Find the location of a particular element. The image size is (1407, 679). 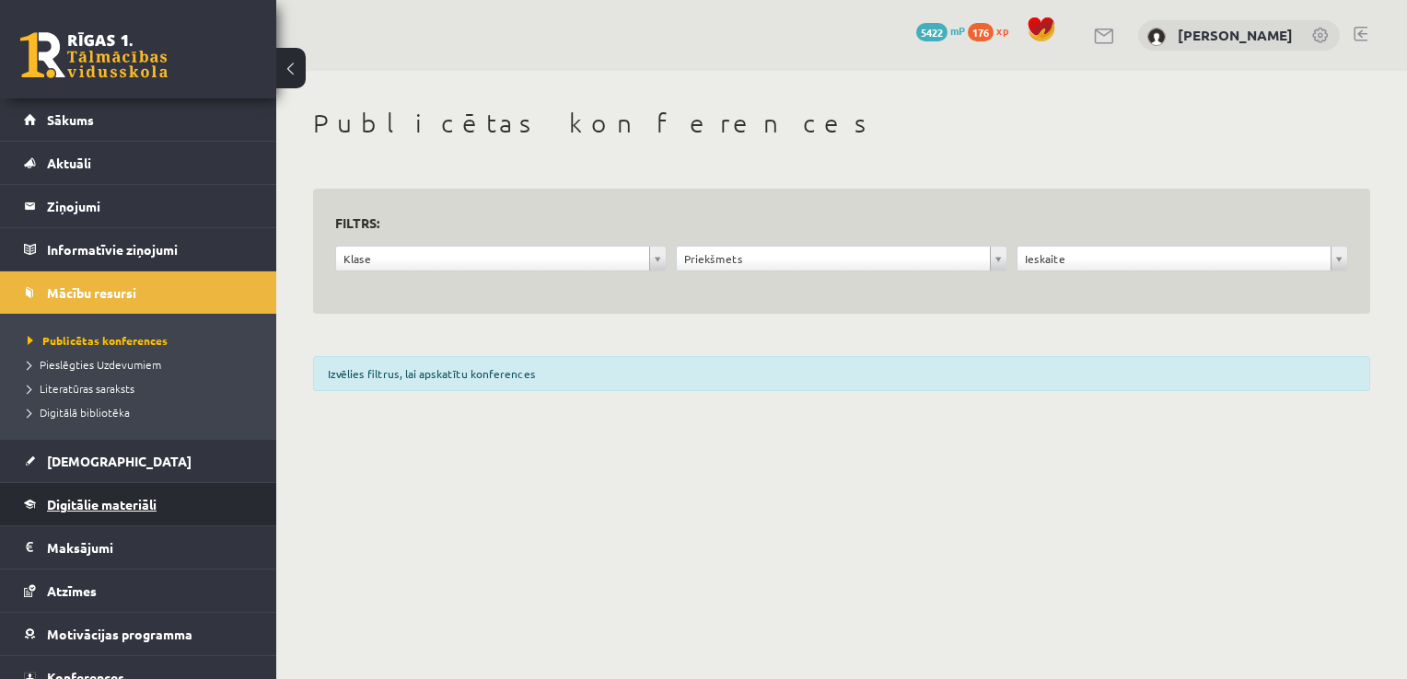

h1: Publicētas konferences is located at coordinates (842, 123).